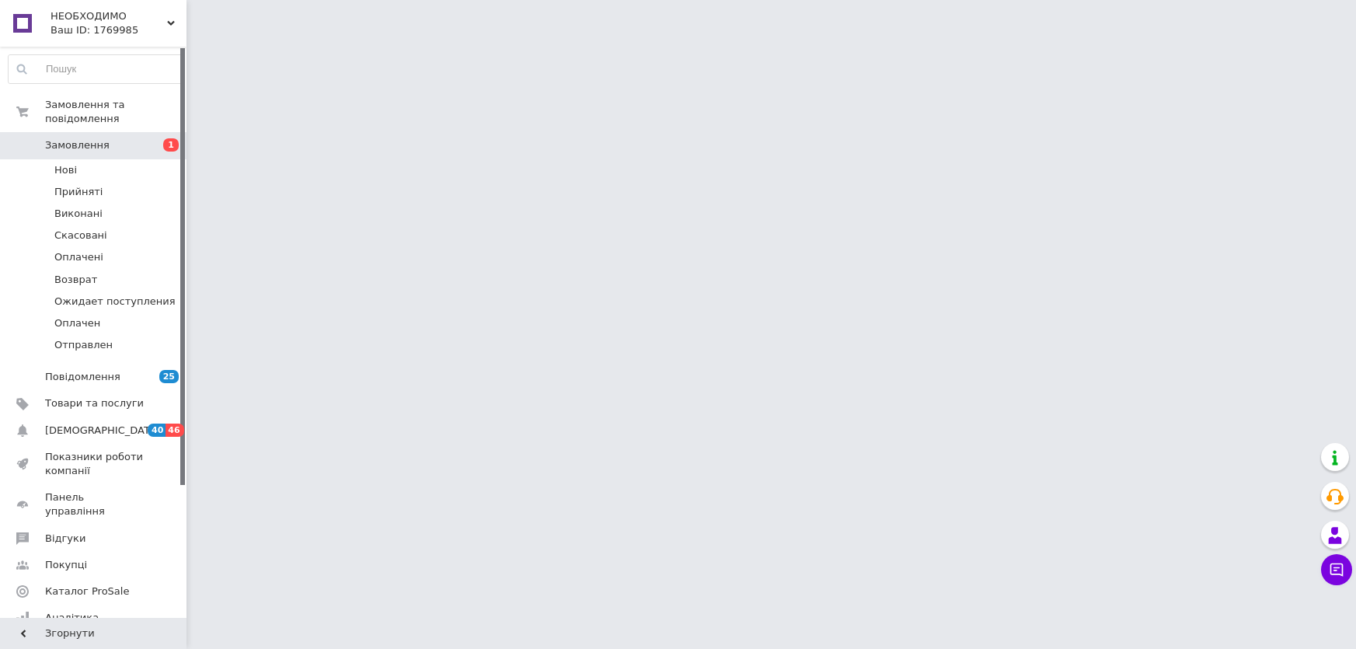 This screenshot has height=649, width=1356. I want to click on span: Скасовані, so click(81, 235).